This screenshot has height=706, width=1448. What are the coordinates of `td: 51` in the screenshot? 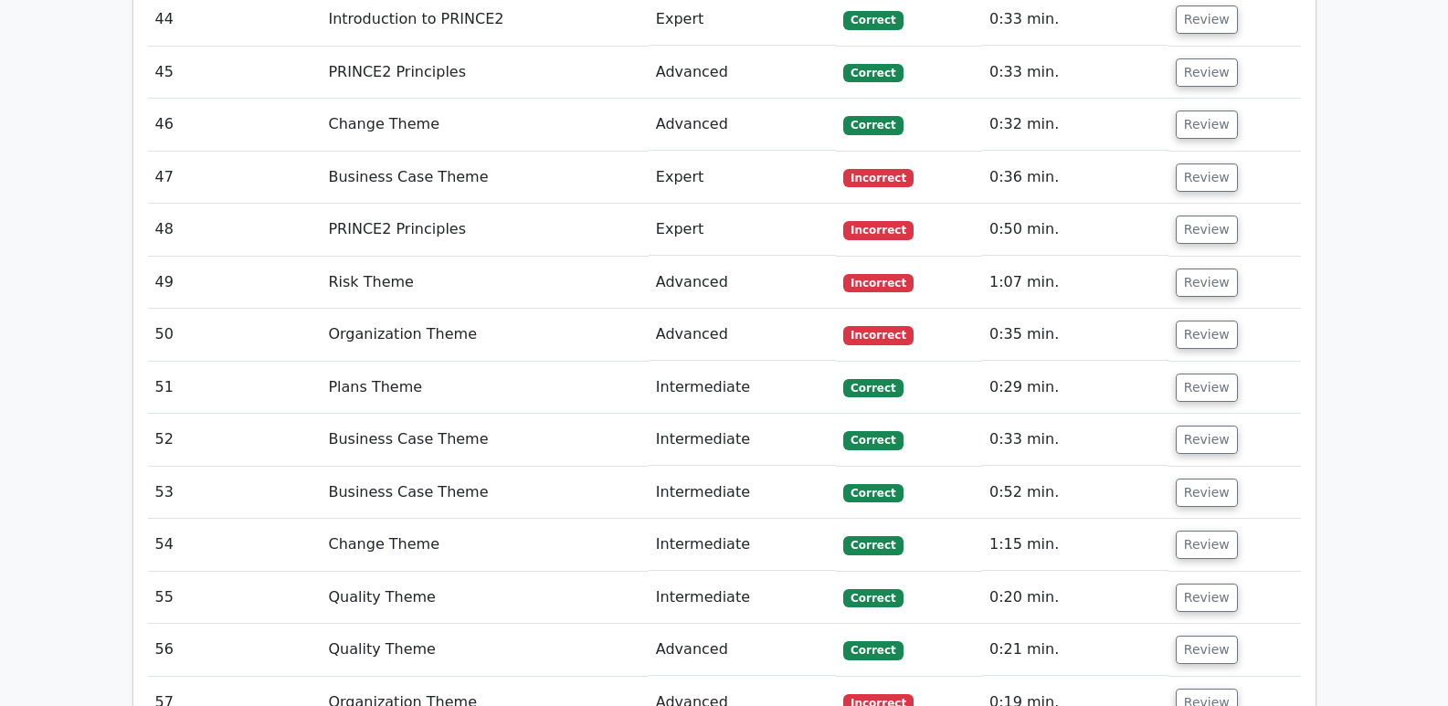 It's located at (235, 387).